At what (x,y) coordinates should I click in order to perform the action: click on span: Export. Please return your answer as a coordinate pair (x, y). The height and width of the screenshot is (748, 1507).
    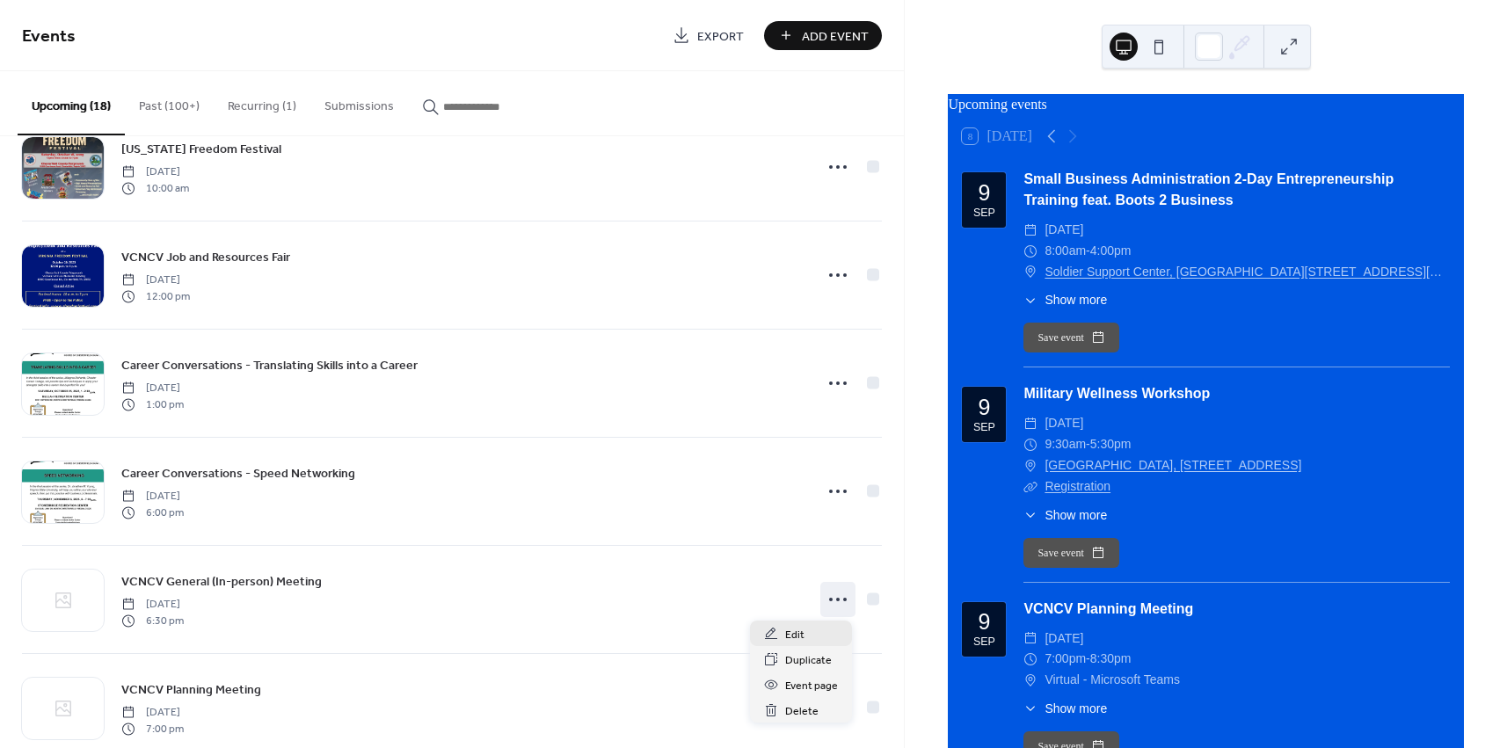
    Looking at the image, I should click on (720, 36).